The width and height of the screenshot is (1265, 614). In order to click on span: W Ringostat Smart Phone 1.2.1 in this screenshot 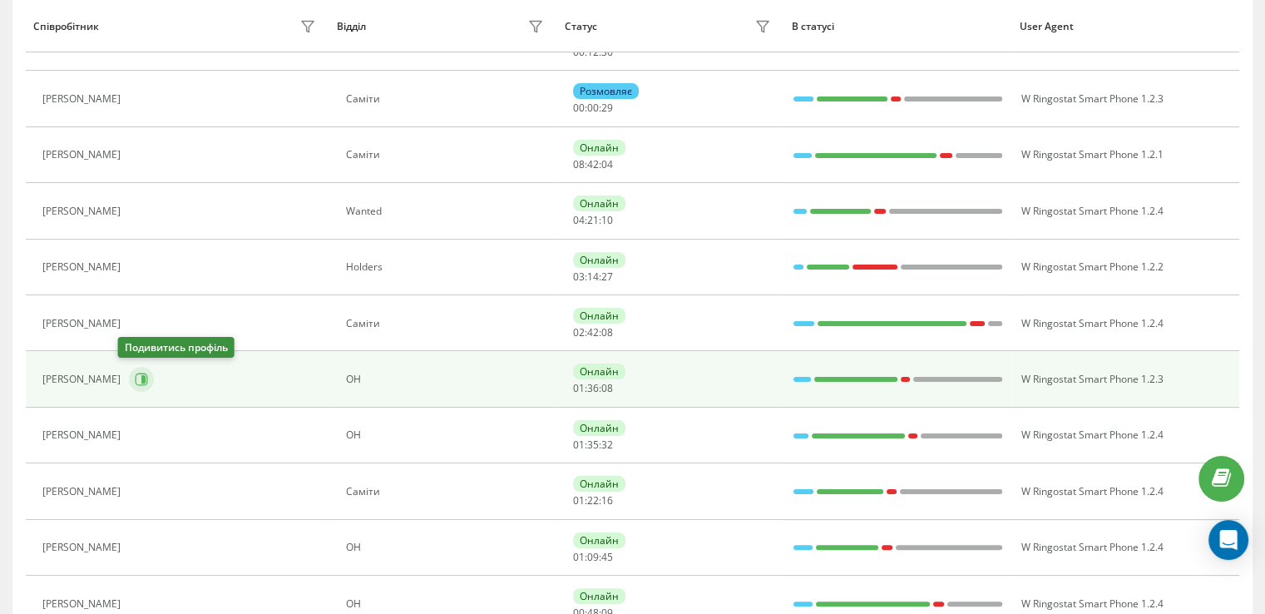, I will do `click(1091, 154)`.